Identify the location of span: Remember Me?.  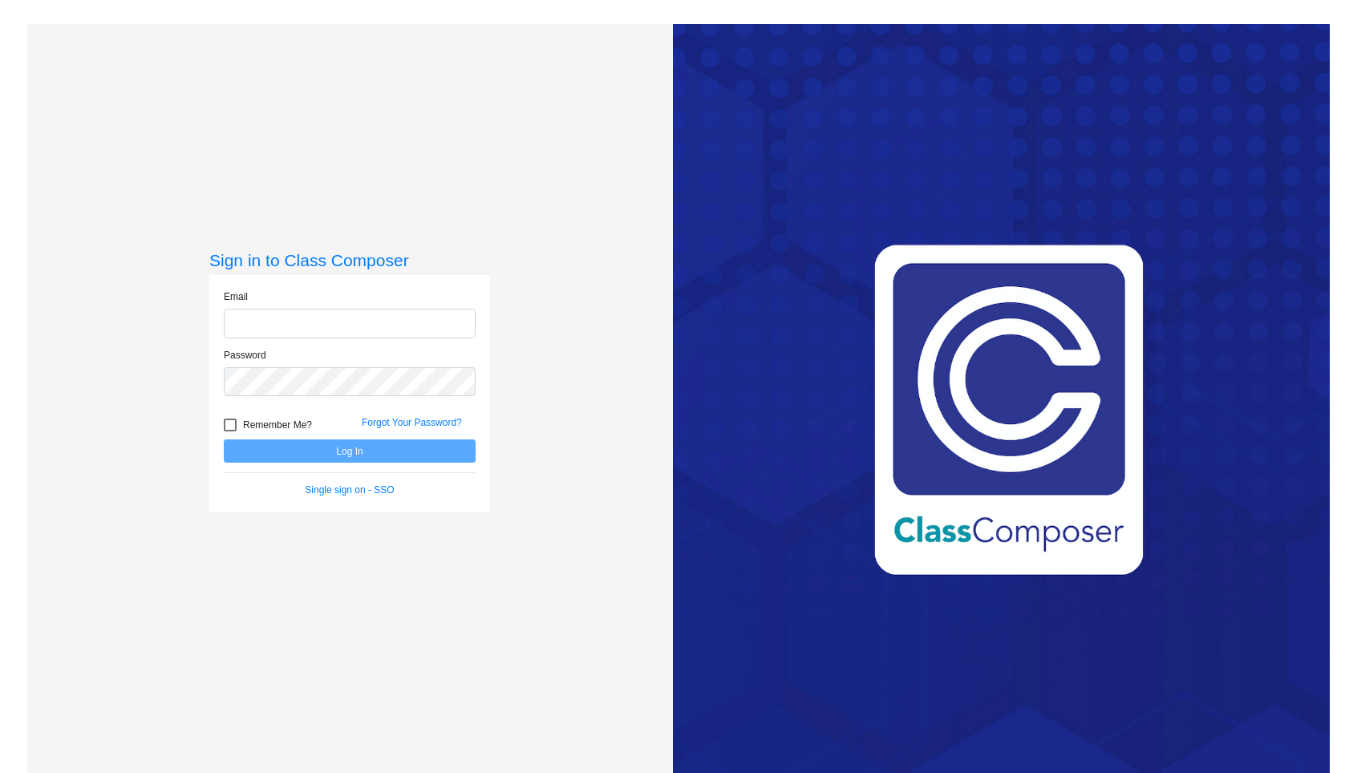
(277, 425).